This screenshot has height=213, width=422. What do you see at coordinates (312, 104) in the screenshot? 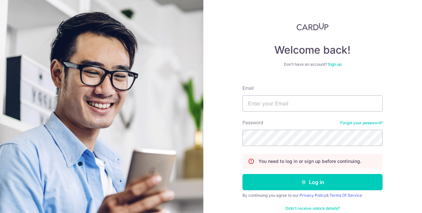
I see `input: Enter your Email` at bounding box center [312, 104].